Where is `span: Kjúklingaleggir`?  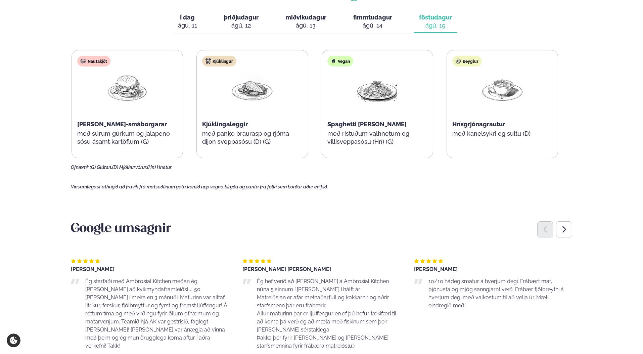
span: Kjúklingaleggir is located at coordinates (225, 124).